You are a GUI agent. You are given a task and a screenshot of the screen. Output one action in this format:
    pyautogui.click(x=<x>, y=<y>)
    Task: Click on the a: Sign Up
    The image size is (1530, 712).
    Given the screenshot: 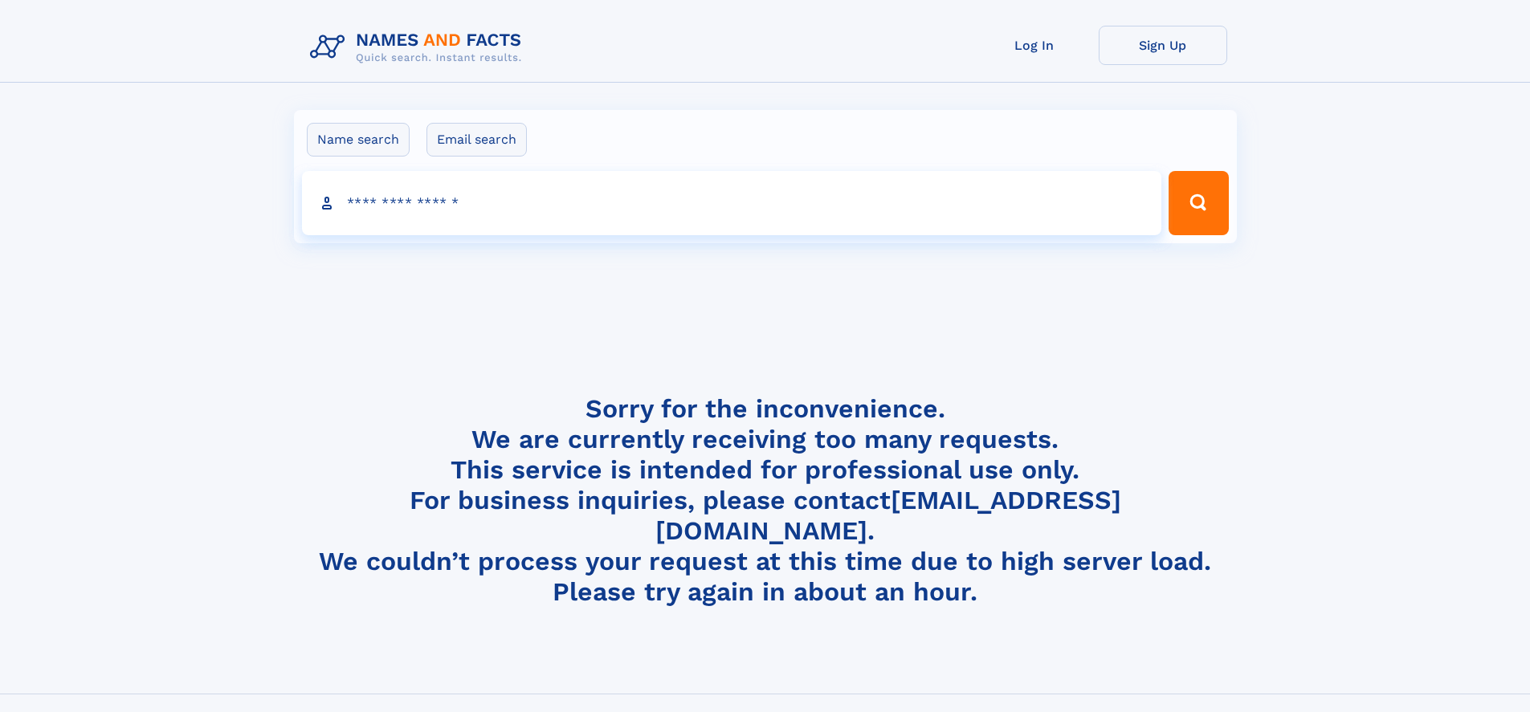 What is the action you would take?
    pyautogui.click(x=1163, y=45)
    